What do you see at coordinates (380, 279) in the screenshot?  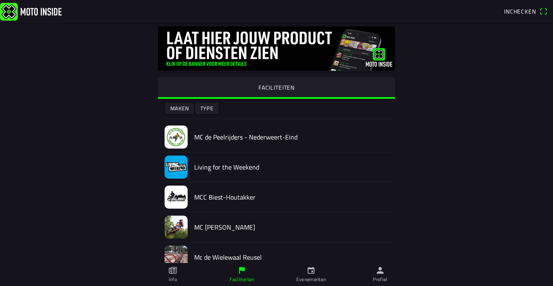 I see `ion-label: Profiel` at bounding box center [380, 279].